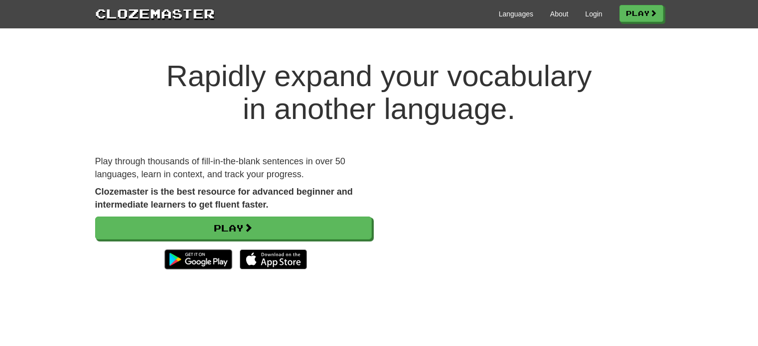 This screenshot has width=758, height=346. I want to click on strong: Clozemaster is the best resource for advanced beginner and intermediate learners to get fluent fa..., so click(224, 198).